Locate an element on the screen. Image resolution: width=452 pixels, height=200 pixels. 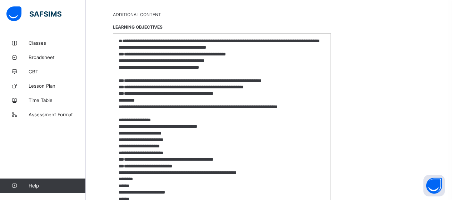
span: Additional Content is located at coordinates (268, 14).